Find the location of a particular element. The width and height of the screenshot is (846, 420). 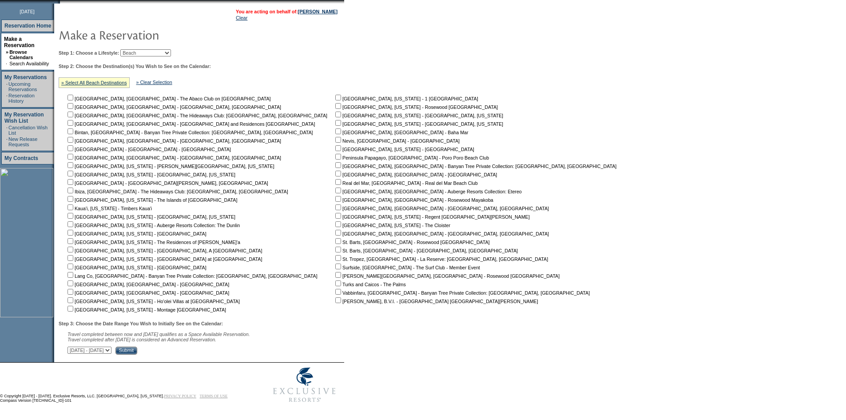

a: Reservation History is located at coordinates (21, 98).